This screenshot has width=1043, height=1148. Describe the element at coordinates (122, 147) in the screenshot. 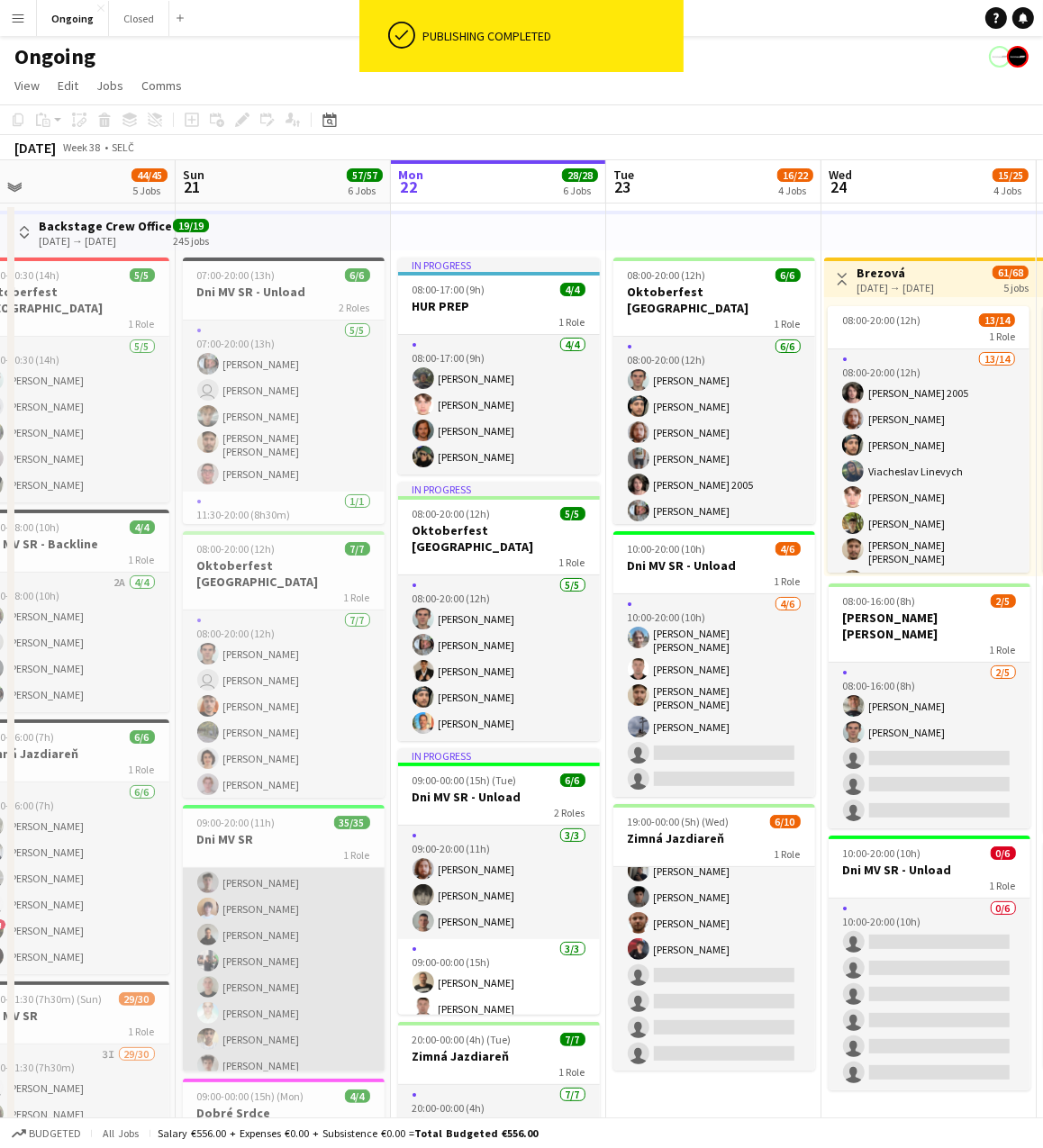

I see `div: SELČ` at that location.